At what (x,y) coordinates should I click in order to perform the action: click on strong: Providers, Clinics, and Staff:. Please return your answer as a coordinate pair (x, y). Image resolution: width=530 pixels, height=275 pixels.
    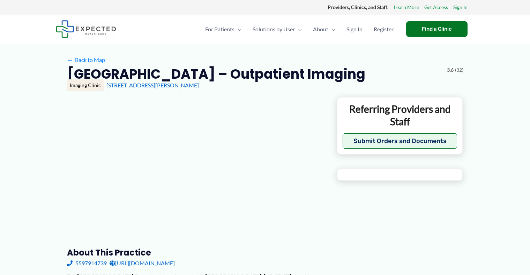
    Looking at the image, I should click on (358, 7).